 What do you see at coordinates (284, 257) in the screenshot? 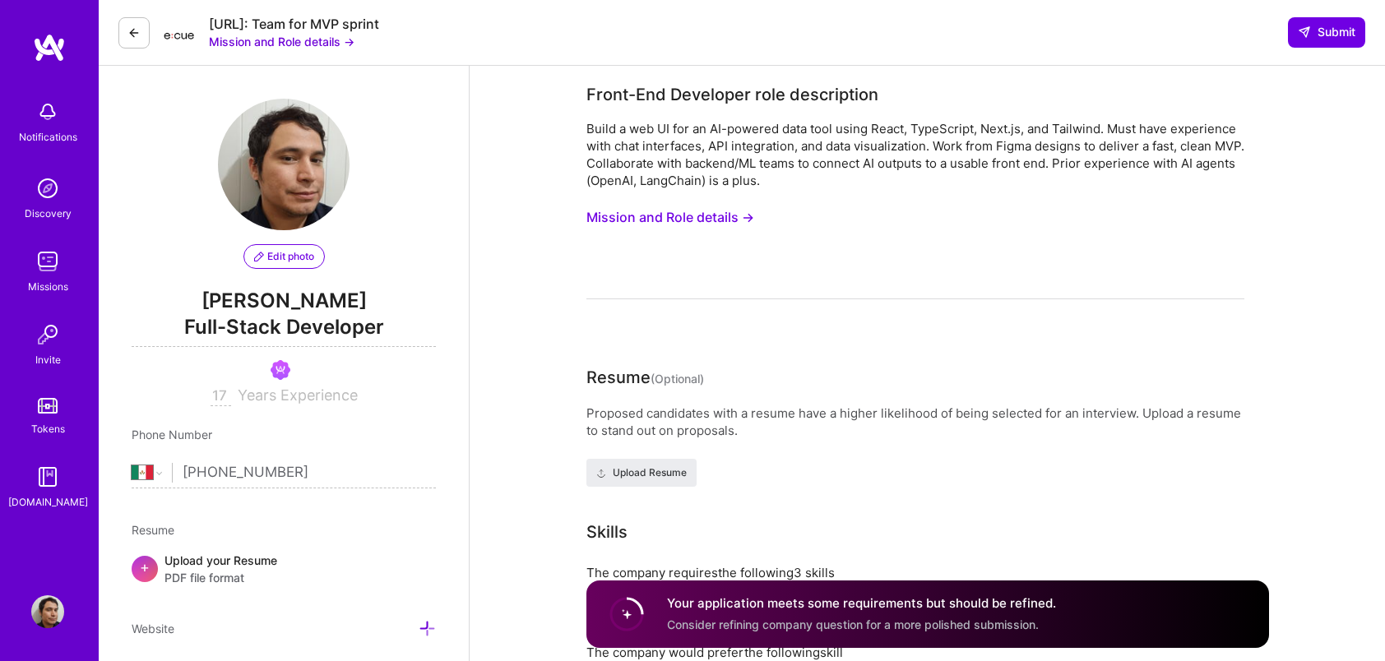
I see `button: Edit photo` at bounding box center [284, 257].